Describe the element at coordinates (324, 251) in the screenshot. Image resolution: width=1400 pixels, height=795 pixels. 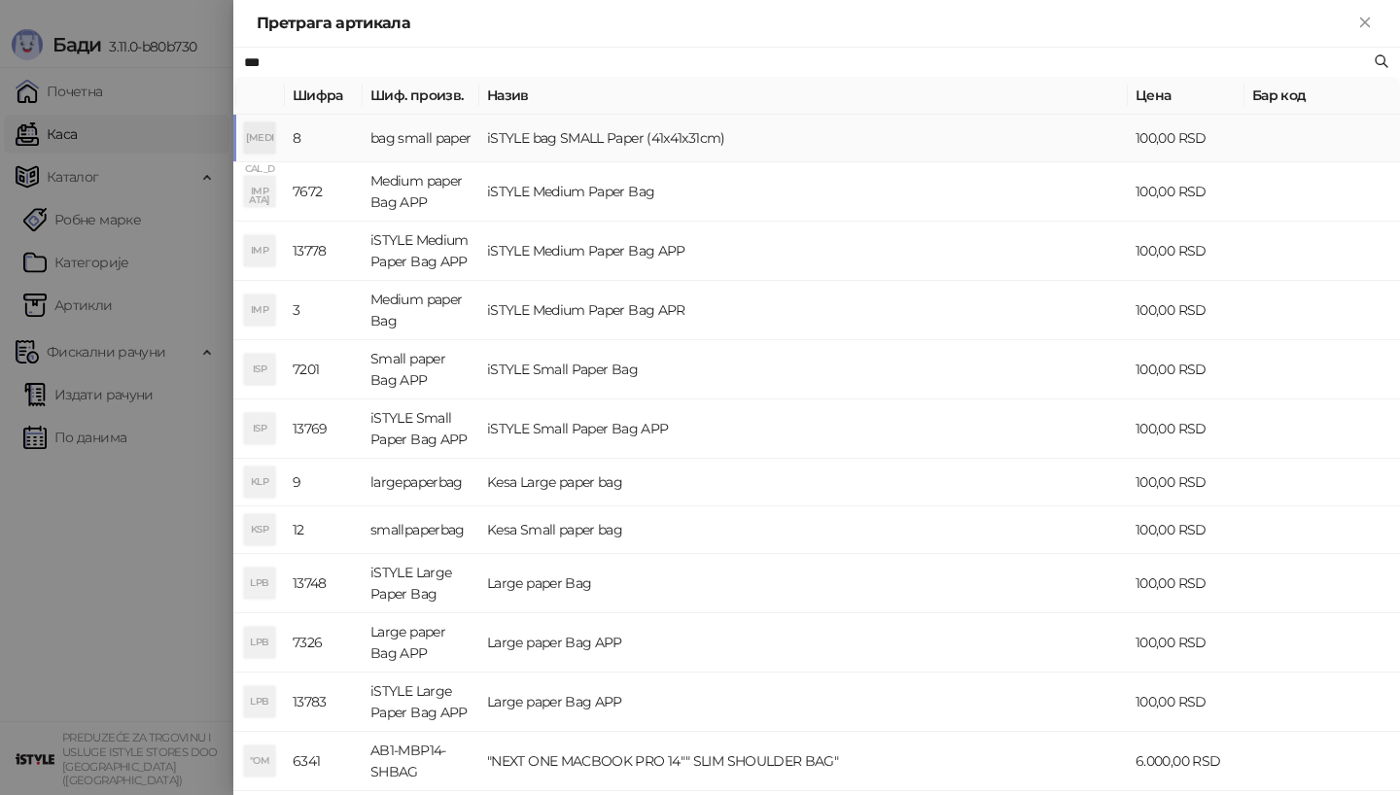
I see `td: 13778` at that location.